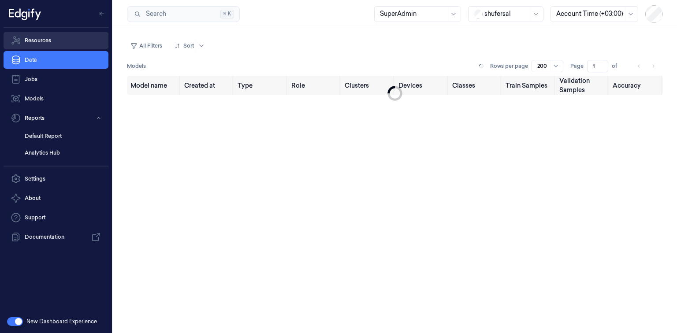  I want to click on button: All Filters, so click(146, 46).